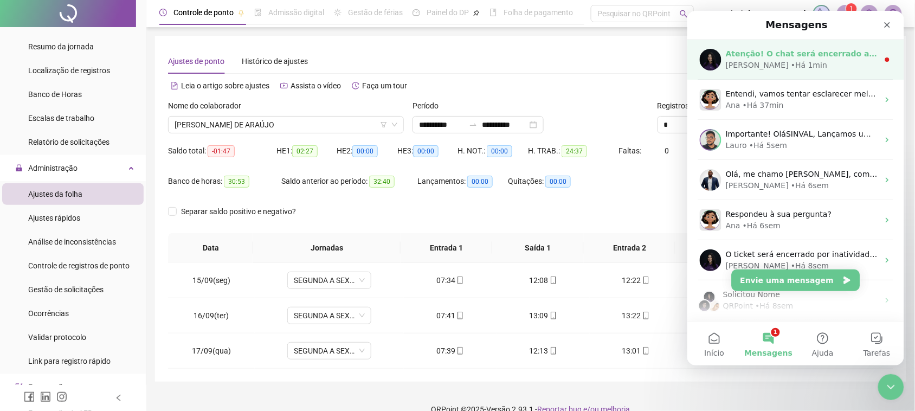 This screenshot has width=915, height=411. What do you see at coordinates (23, 169) in the screenshot?
I see `img: Profile image for Ronald` at bounding box center [23, 169].